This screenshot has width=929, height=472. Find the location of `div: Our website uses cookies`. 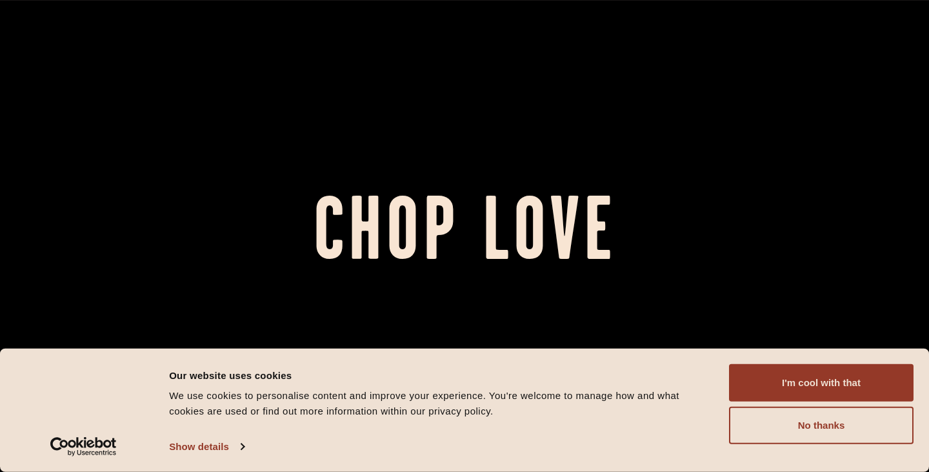

div: Our website uses cookies is located at coordinates (441, 375).